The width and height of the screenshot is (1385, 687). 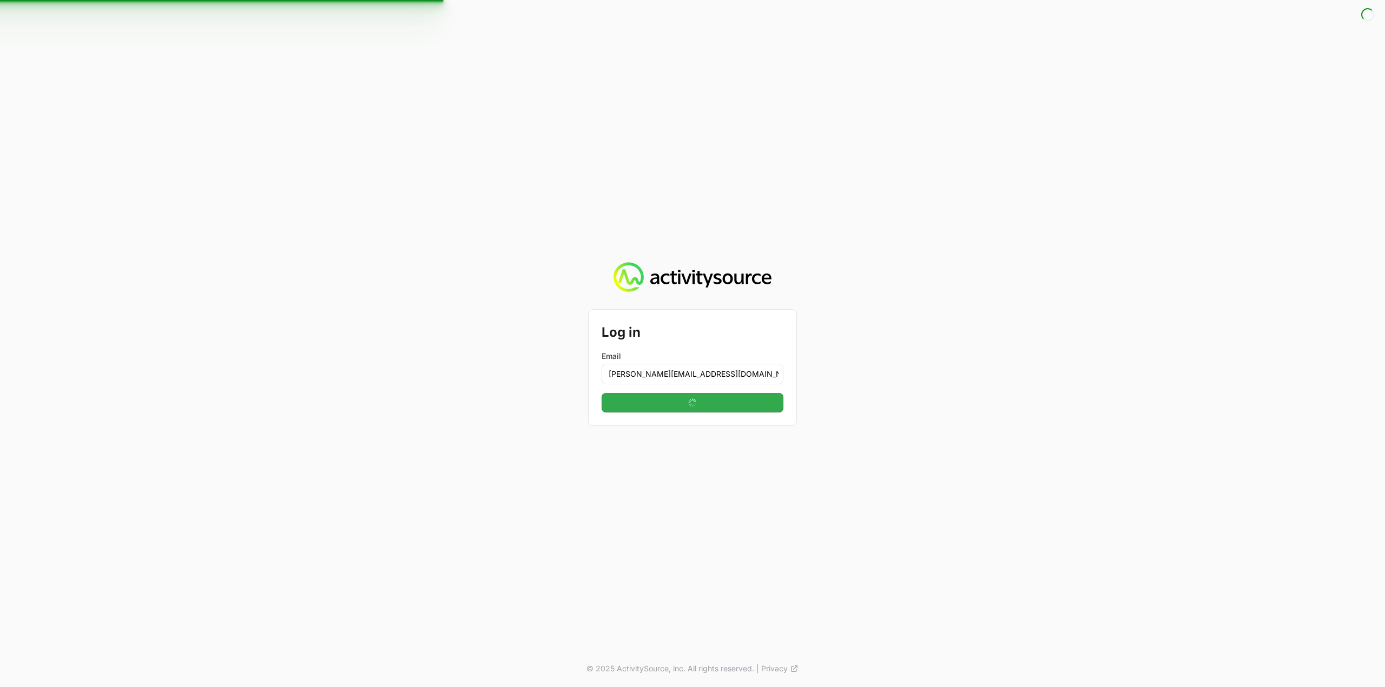 I want to click on input: Enter your email, so click(x=692, y=374).